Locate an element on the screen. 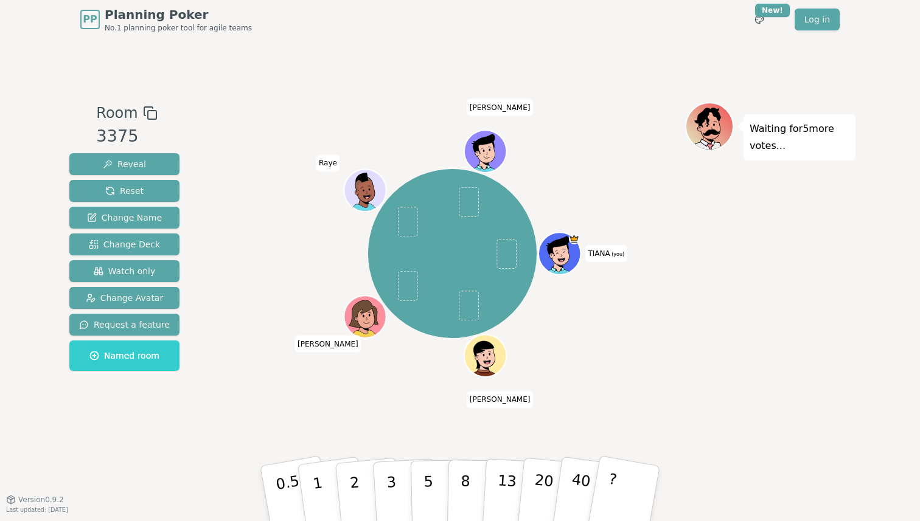 The image size is (920, 521). button: Change Name is located at coordinates (124, 218).